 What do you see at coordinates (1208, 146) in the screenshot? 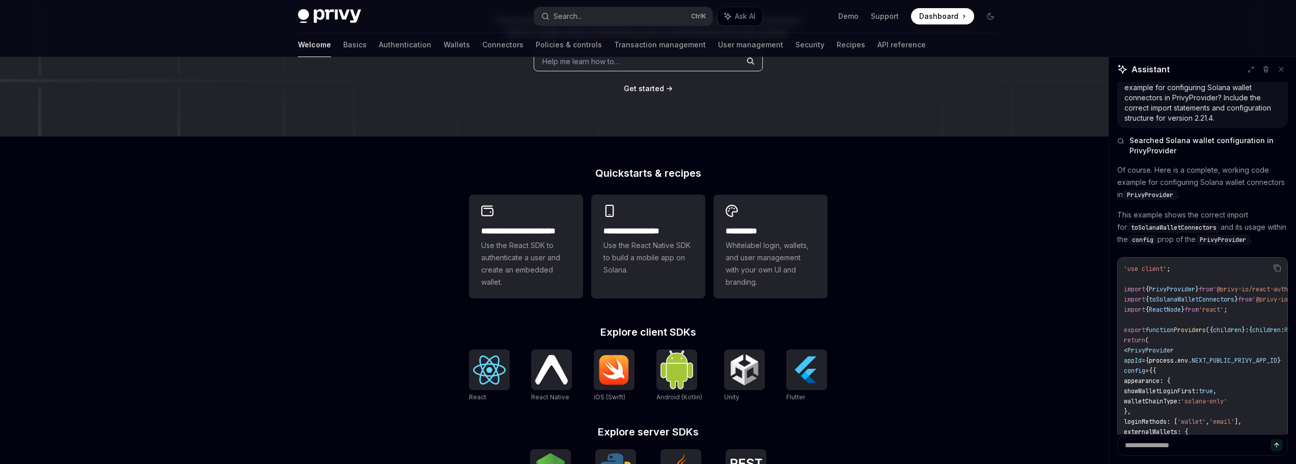
I see `span: Searched Solana wallet configuration in PrivyProvider` at bounding box center [1208, 146].